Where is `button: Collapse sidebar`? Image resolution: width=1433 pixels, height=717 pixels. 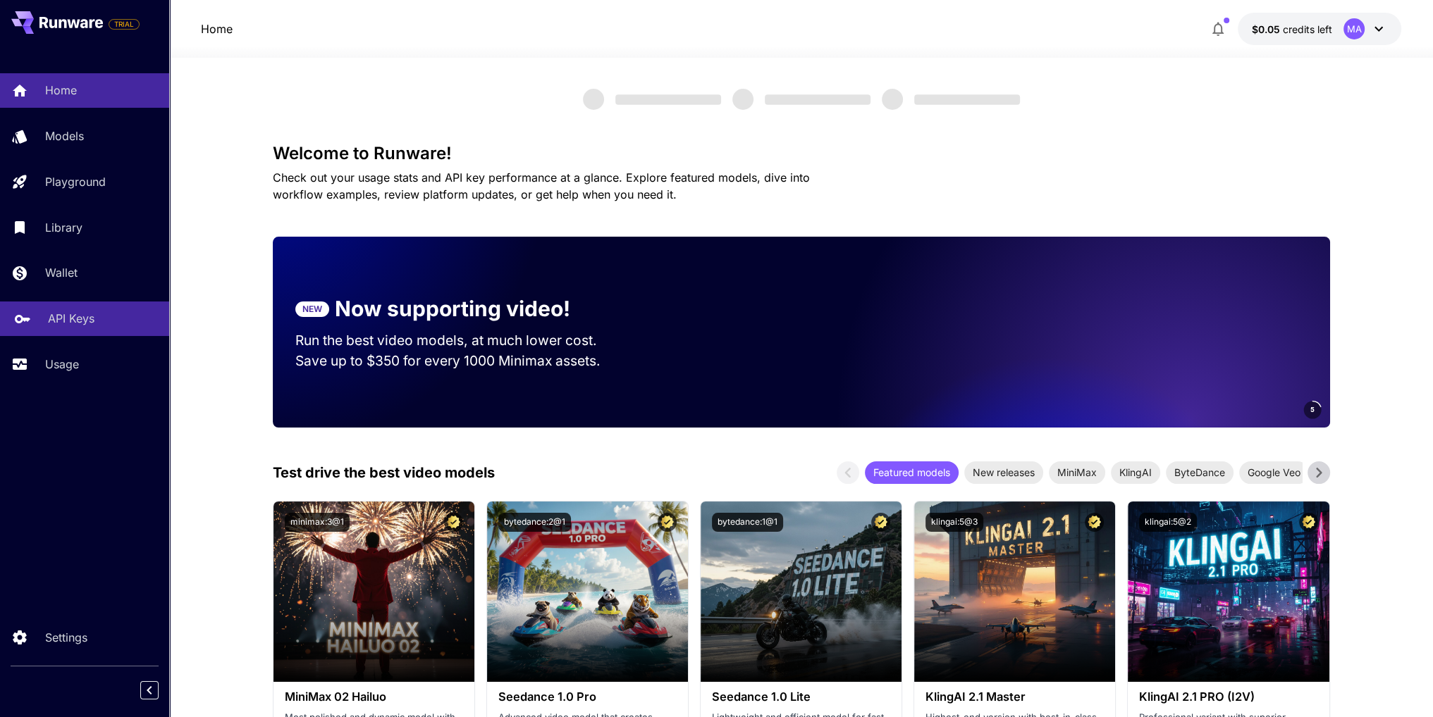
button: Collapse sidebar is located at coordinates (149, 691).